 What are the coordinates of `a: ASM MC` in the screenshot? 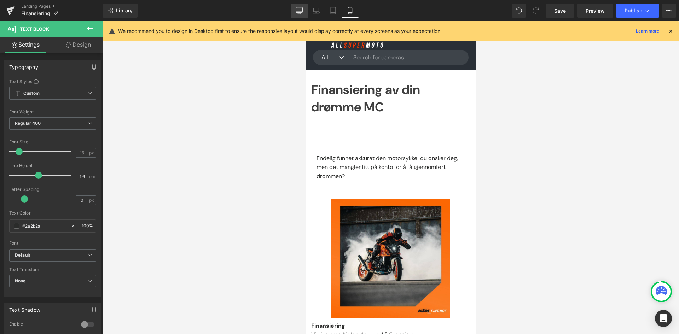 It's located at (51, 15).